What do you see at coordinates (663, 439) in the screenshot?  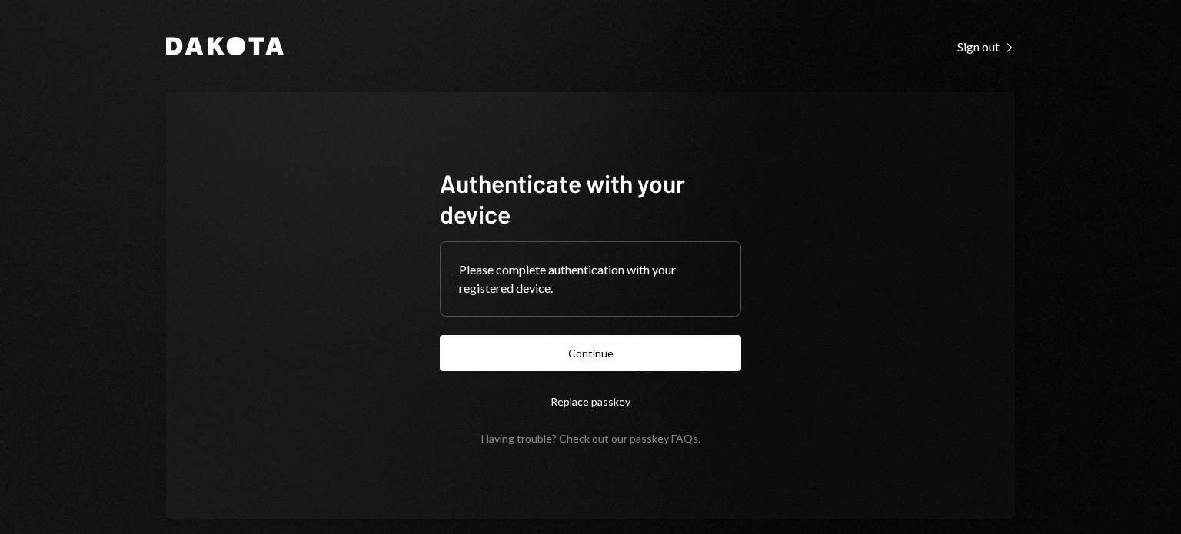 I see `a: passkey FAQs` at bounding box center [663, 439].